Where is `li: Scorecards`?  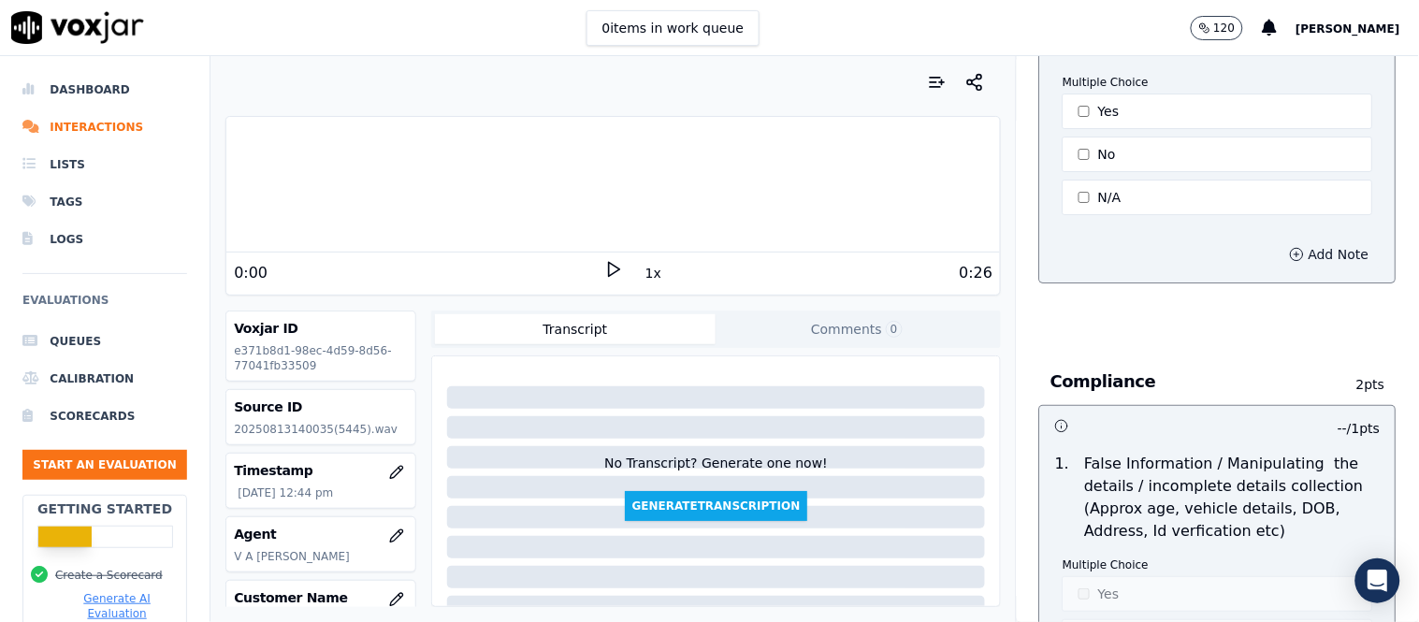 li: Scorecards is located at coordinates (105, 416).